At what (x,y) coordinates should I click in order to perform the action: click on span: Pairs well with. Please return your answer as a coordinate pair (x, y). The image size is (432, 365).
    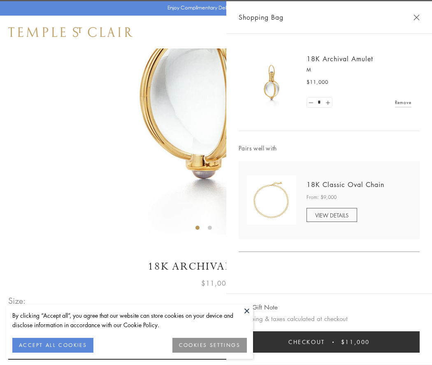
    Looking at the image, I should click on (329, 148).